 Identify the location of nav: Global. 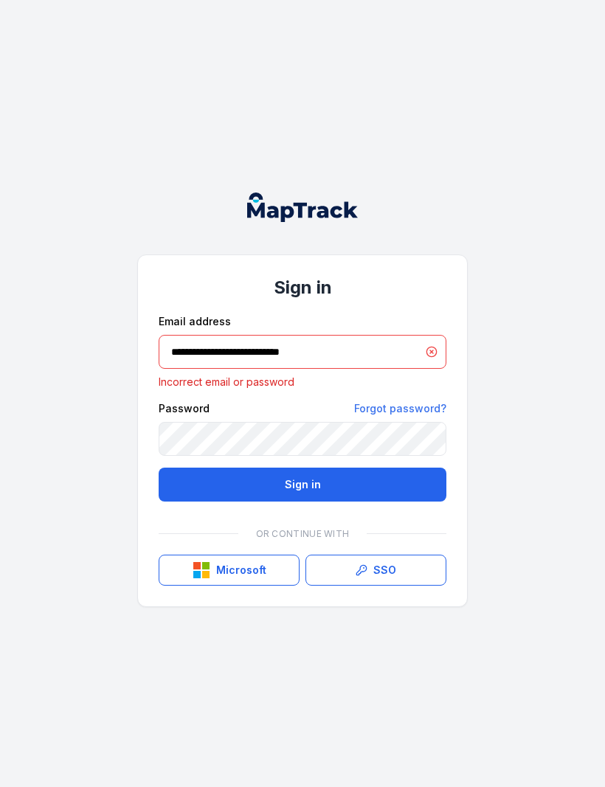
(303, 207).